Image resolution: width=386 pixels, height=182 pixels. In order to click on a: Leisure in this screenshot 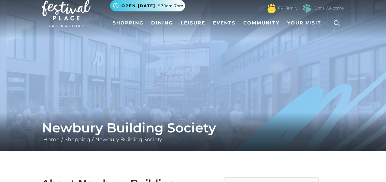, I will do `click(193, 23)`.